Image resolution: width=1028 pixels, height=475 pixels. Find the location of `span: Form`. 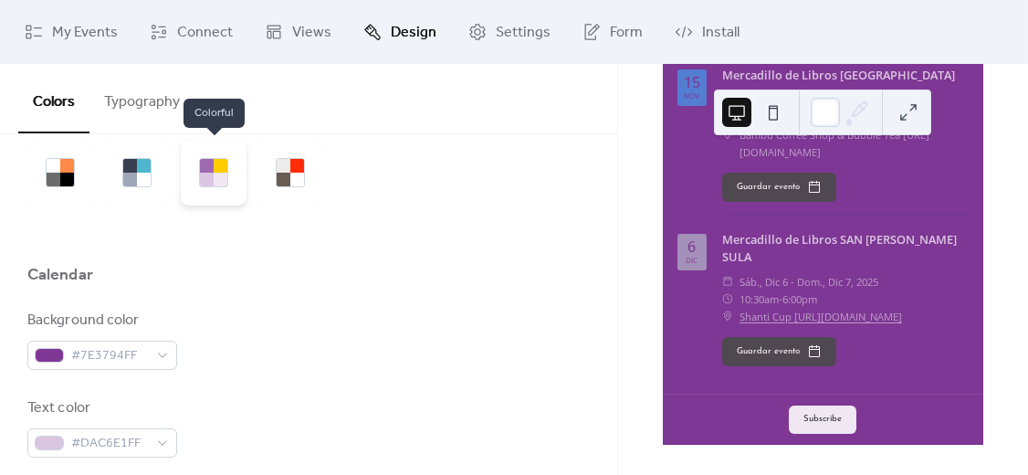

span: Form is located at coordinates (626, 33).